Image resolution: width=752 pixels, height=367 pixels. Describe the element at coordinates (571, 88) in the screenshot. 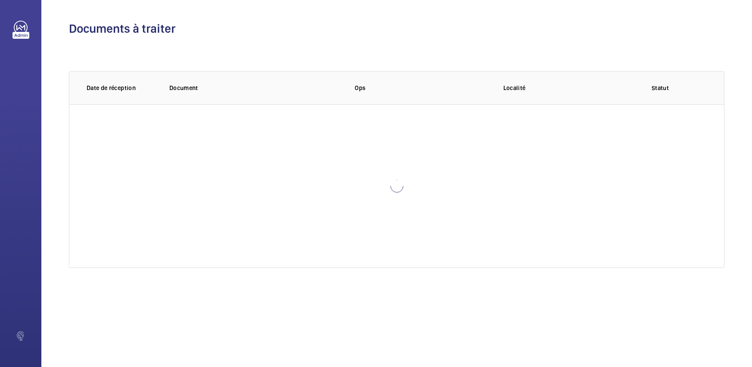

I see `p: Localité` at that location.